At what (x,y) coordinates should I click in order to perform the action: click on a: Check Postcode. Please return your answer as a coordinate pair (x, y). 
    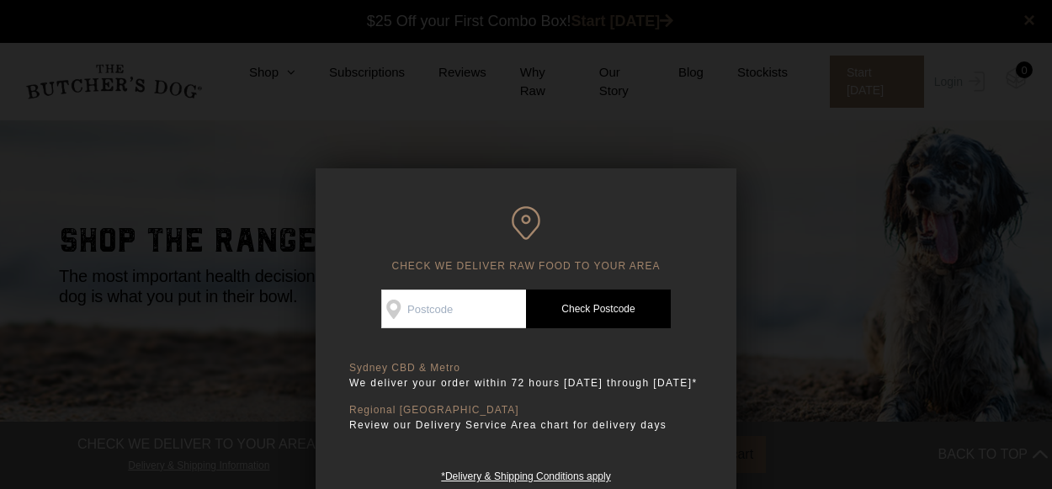
    Looking at the image, I should click on (599, 309).